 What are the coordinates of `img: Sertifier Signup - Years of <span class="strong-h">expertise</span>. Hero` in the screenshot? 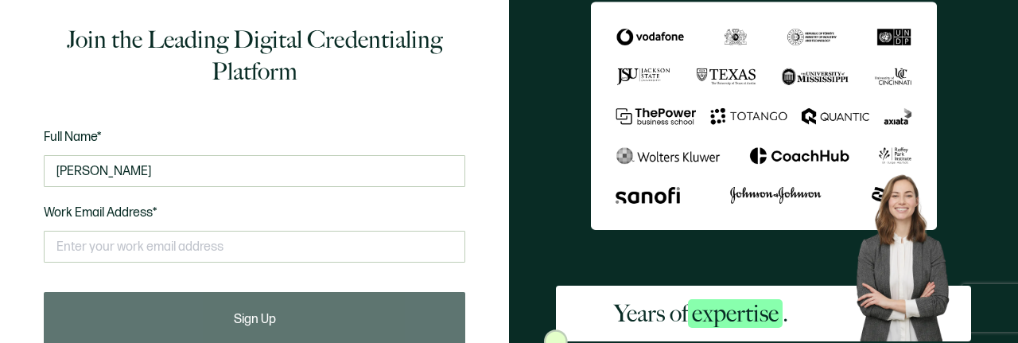 It's located at (908, 254).